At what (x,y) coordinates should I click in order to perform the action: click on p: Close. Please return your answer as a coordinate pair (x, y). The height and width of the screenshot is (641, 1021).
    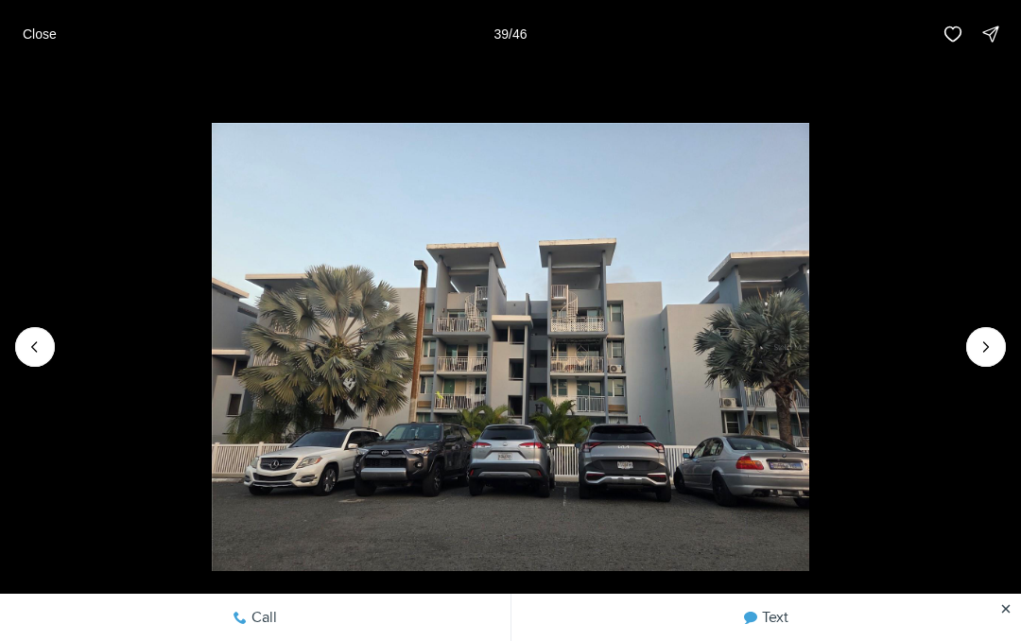
    Looking at the image, I should click on (40, 34).